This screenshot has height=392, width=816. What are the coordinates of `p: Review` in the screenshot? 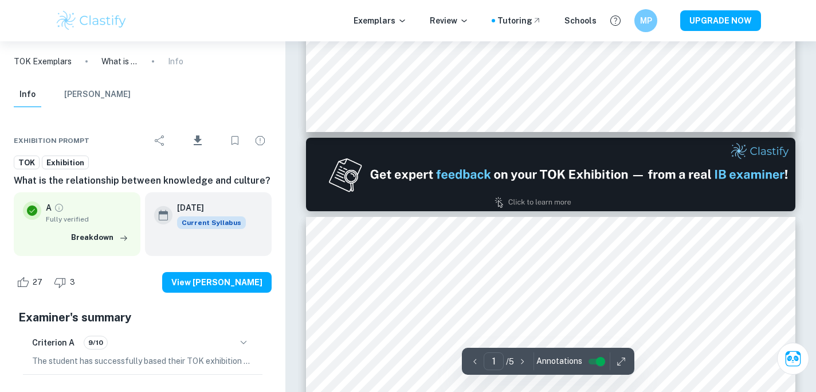 It's located at (449, 21).